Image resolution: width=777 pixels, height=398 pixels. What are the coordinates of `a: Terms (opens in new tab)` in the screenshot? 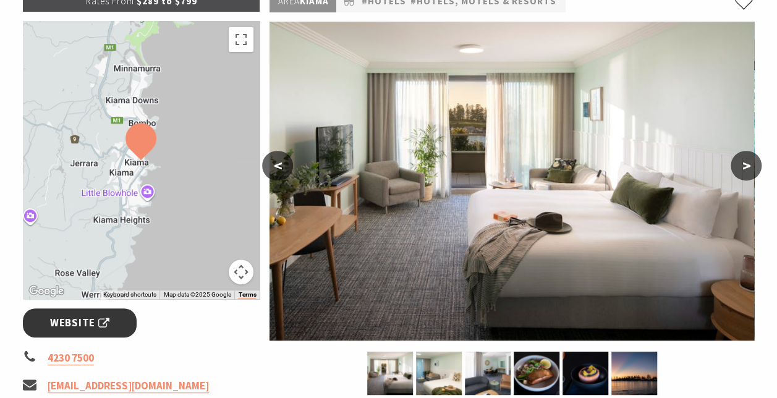 It's located at (247, 295).